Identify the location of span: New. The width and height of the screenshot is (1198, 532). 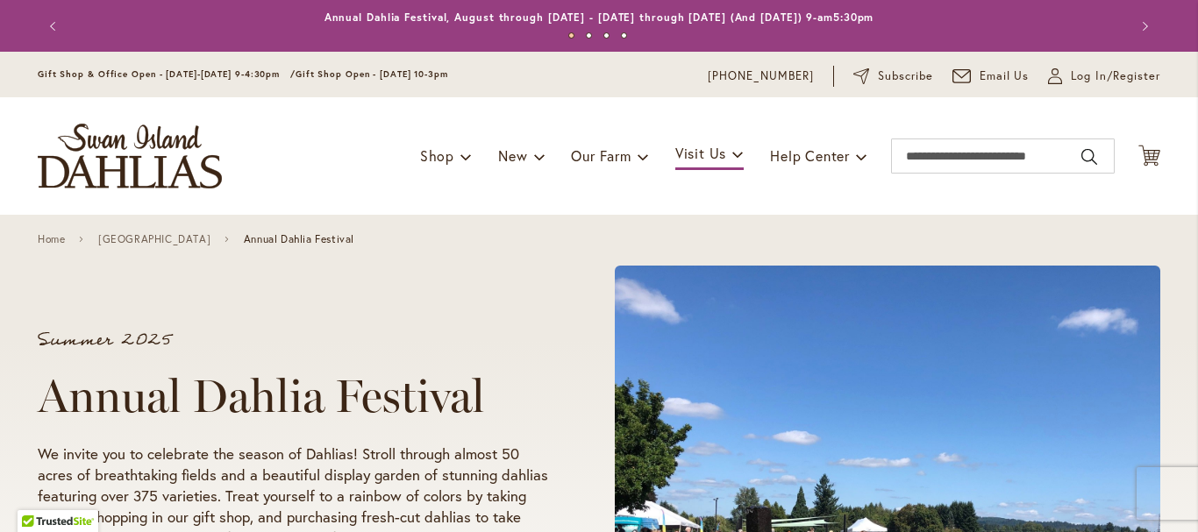
(512, 155).